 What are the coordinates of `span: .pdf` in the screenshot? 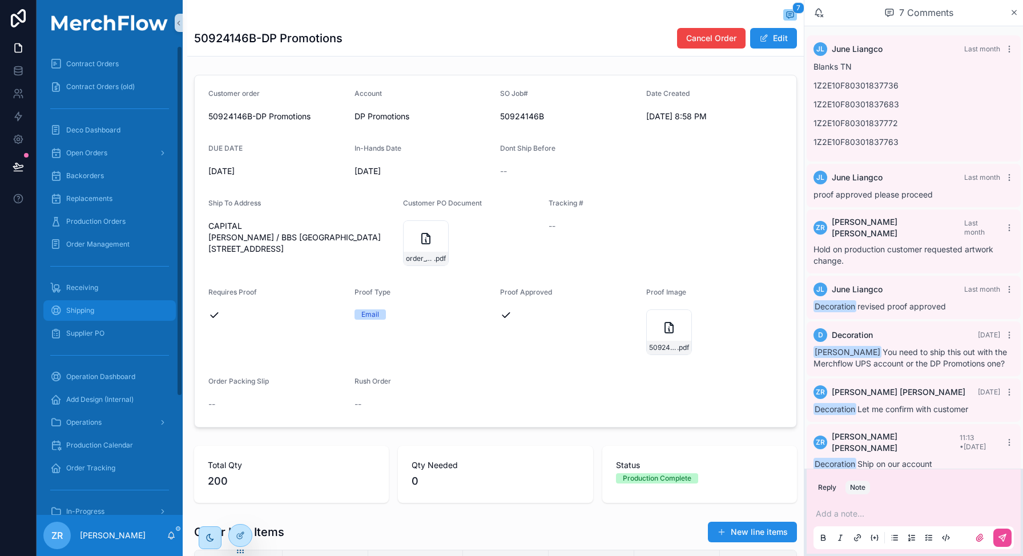 It's located at (439, 259).